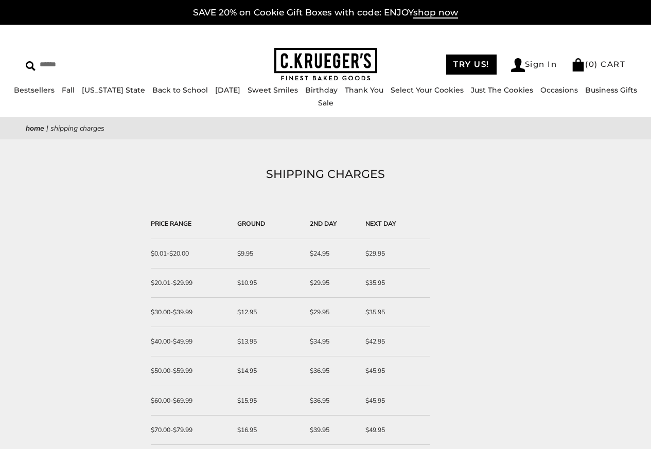  What do you see at coordinates (30, 66) in the screenshot?
I see `img: Search` at bounding box center [30, 66].